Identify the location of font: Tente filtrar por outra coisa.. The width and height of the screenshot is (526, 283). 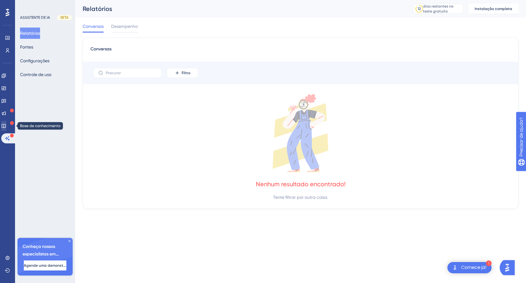
(300, 197).